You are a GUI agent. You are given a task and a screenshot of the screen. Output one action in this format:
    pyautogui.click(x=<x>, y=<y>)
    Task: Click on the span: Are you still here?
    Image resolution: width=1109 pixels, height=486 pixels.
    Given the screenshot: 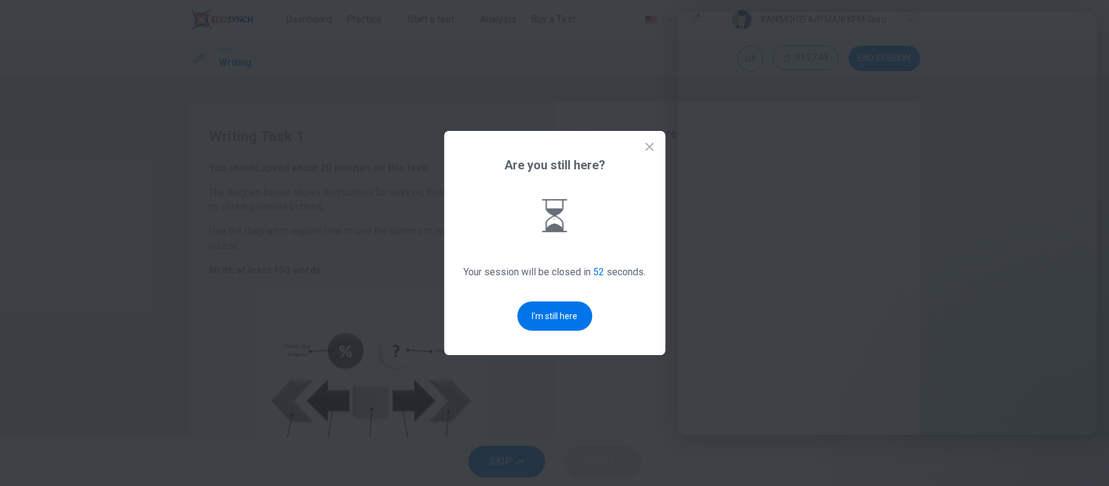 What is the action you would take?
    pyautogui.click(x=555, y=165)
    